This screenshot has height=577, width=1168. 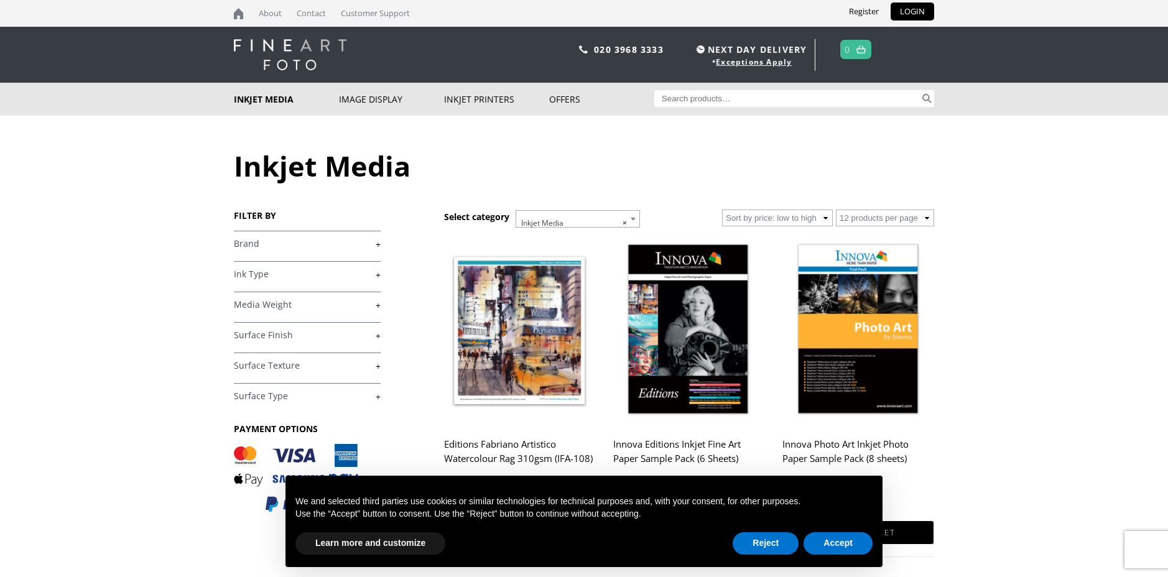 What do you see at coordinates (912, 11) in the screenshot?
I see `a: LOGIN` at bounding box center [912, 11].